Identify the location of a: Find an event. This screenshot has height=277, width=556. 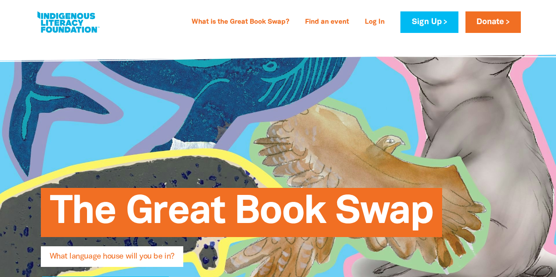
(327, 22).